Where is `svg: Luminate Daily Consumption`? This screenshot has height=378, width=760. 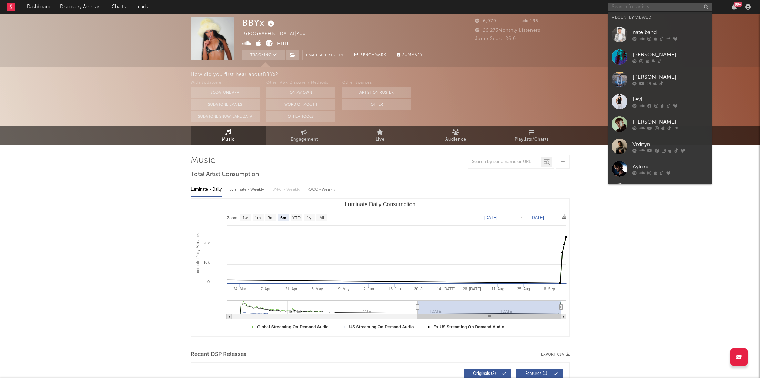
svg: Luminate Daily Consumption is located at coordinates (380, 268).